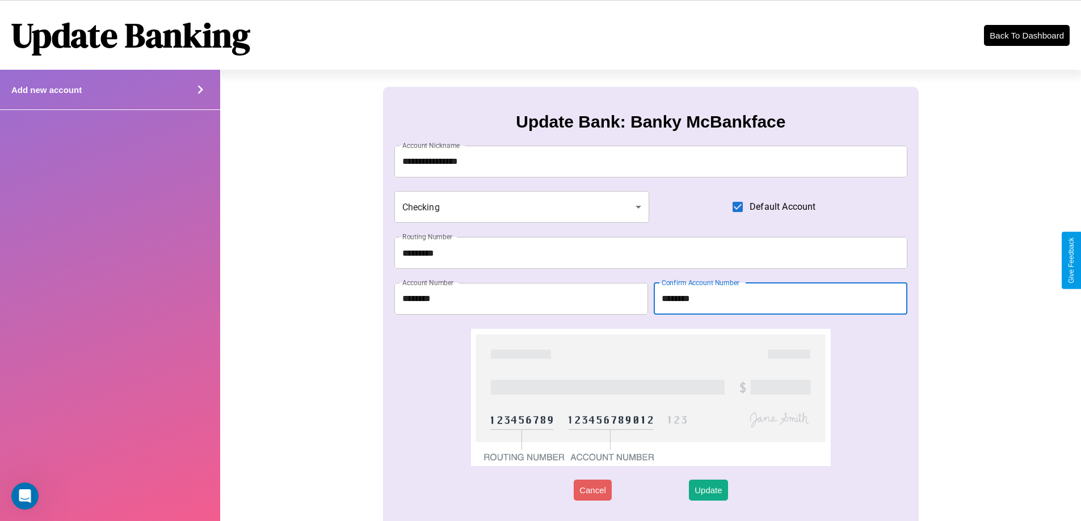 The height and width of the screenshot is (521, 1081). I want to click on label: Account Nickname, so click(431, 145).